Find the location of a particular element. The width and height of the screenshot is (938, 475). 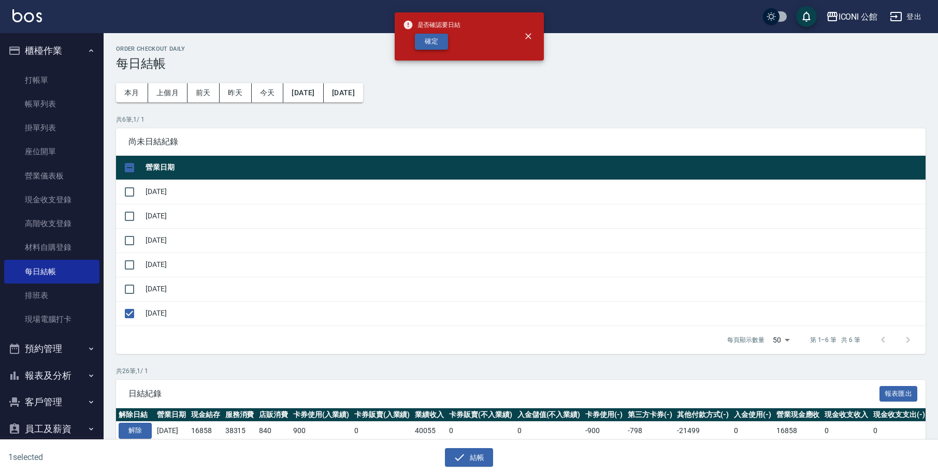

button: 今天 is located at coordinates (268, 93).